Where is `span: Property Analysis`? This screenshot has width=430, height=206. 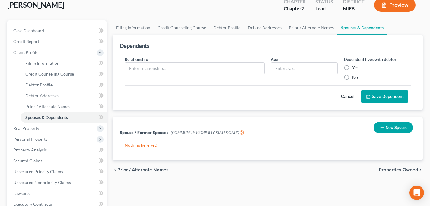
span: Property Analysis is located at coordinates (30, 150).